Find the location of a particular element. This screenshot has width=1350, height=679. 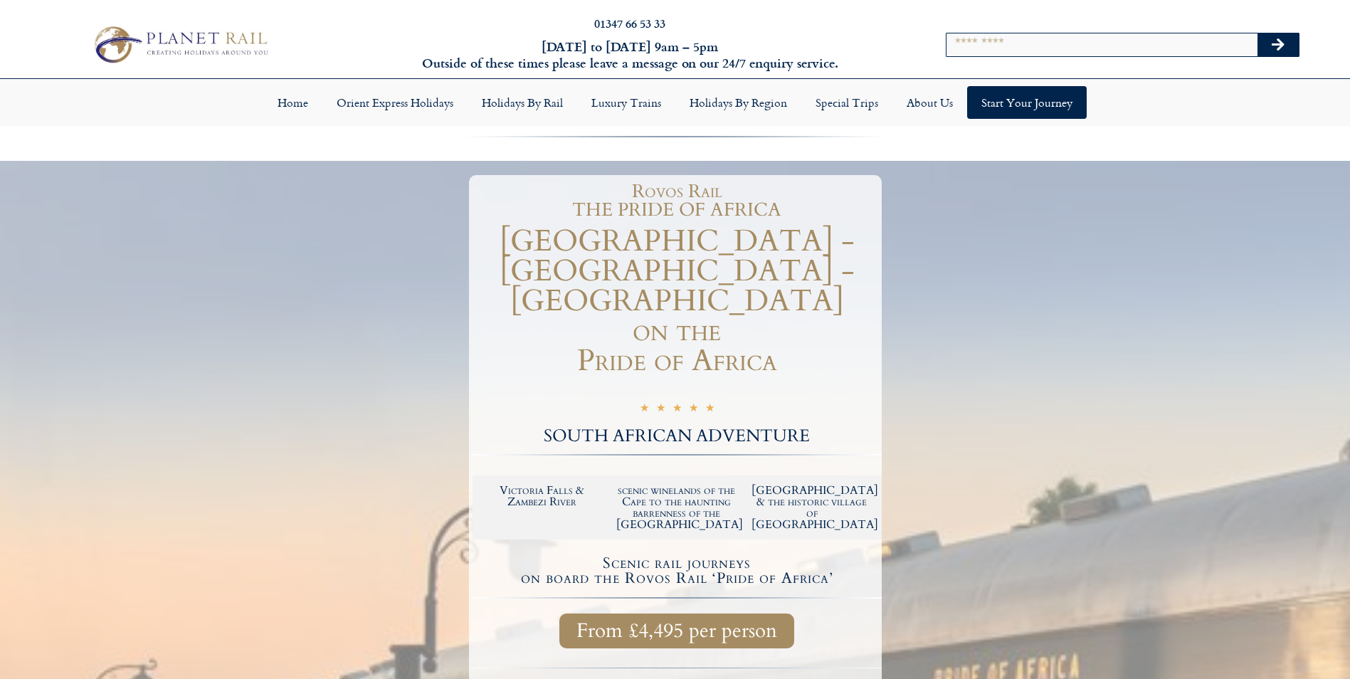

a: Special Trips is located at coordinates (847, 102).